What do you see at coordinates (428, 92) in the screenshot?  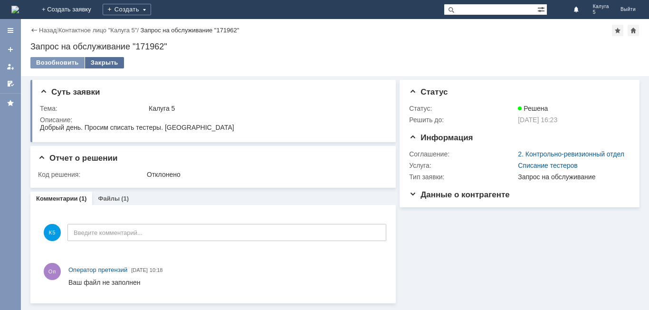 I see `span: Статус` at bounding box center [428, 92].